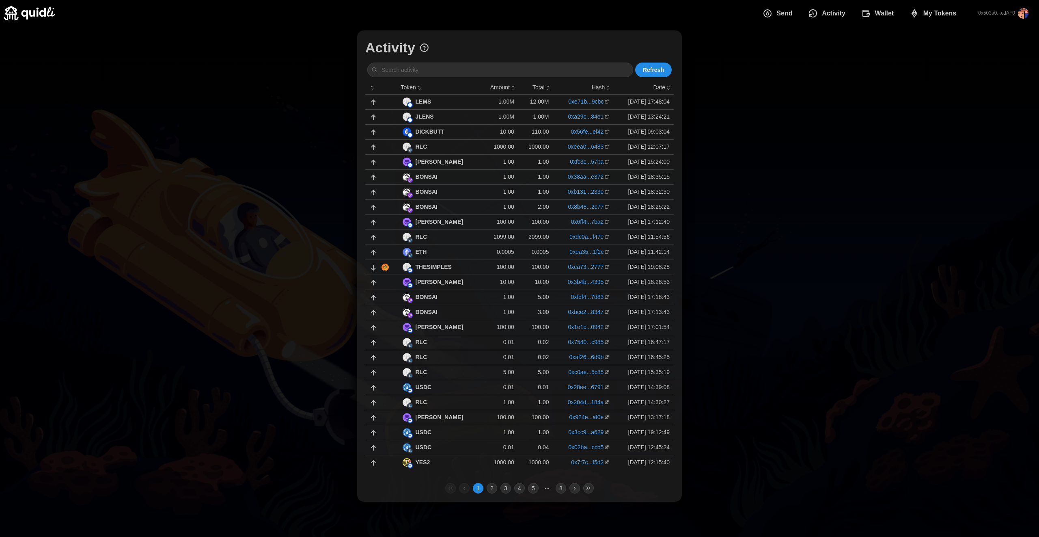 This screenshot has width=1039, height=537. I want to click on button: Send, so click(779, 13).